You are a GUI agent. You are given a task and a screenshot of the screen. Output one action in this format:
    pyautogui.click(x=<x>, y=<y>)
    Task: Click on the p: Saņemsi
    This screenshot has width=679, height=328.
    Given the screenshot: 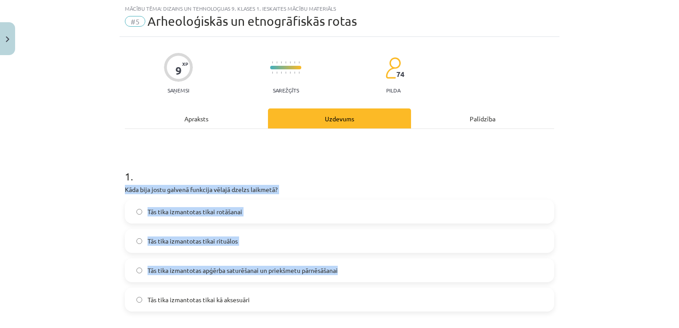 What is the action you would take?
    pyautogui.click(x=178, y=90)
    